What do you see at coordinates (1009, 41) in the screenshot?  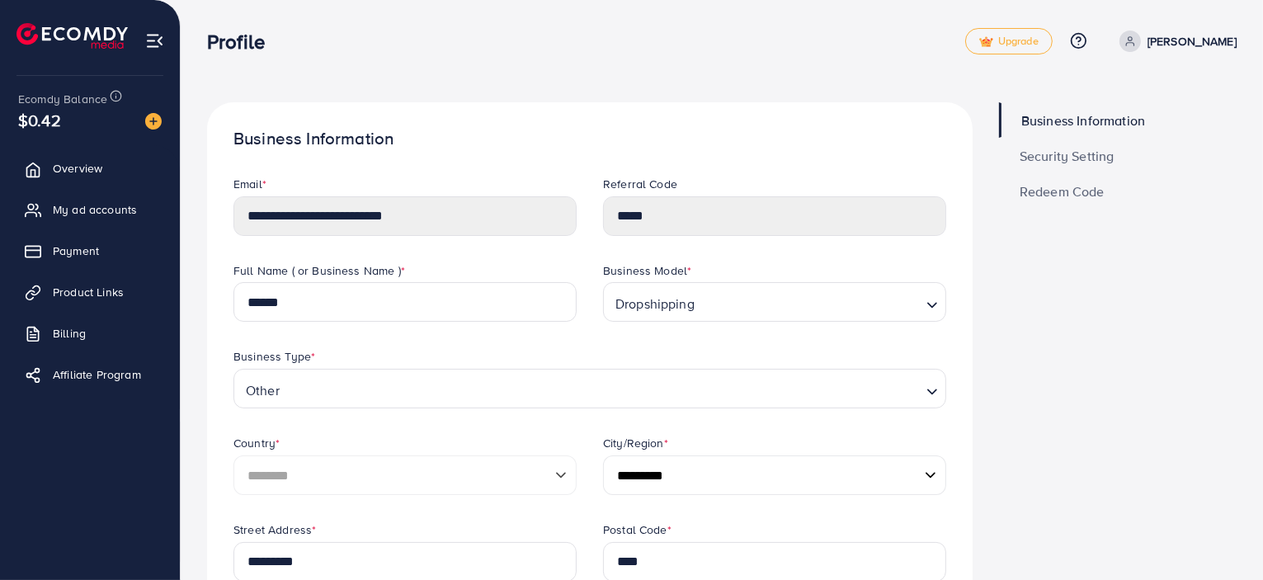 I see `a: tickUpgrade` at bounding box center [1009, 41].